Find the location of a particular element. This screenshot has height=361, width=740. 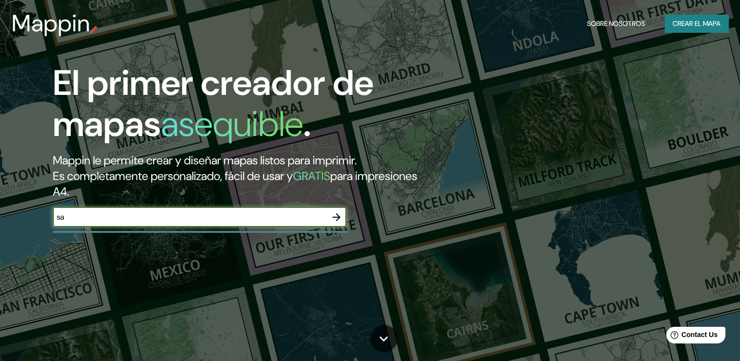

h1: El primer creador de mapas . is located at coordinates (238, 108).